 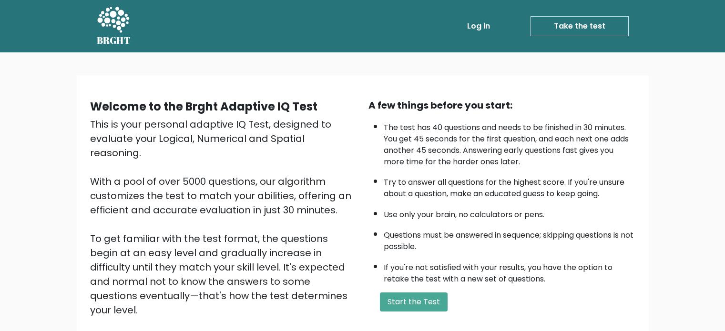 What do you see at coordinates (509, 212) in the screenshot?
I see `li: Use only your brain, no calculators or pens.` at bounding box center [509, 212].